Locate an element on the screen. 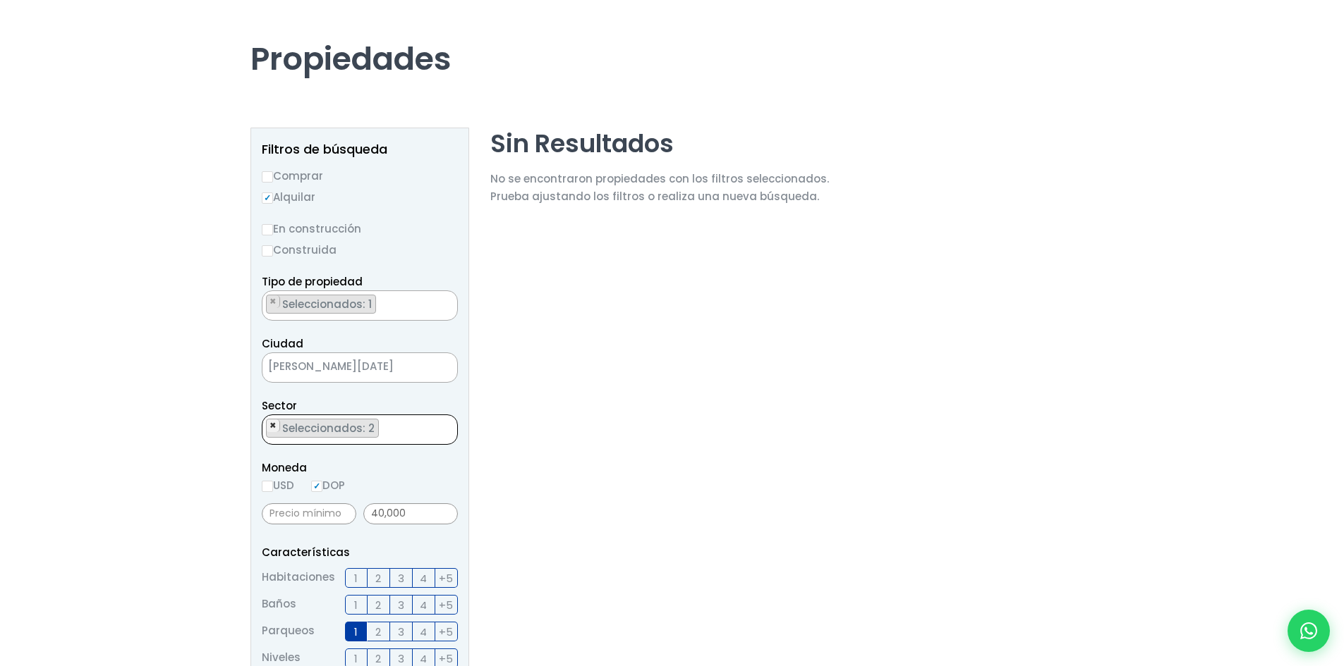 The height and width of the screenshot is (666, 1344). input: Precio mínimo is located at coordinates (309, 514).